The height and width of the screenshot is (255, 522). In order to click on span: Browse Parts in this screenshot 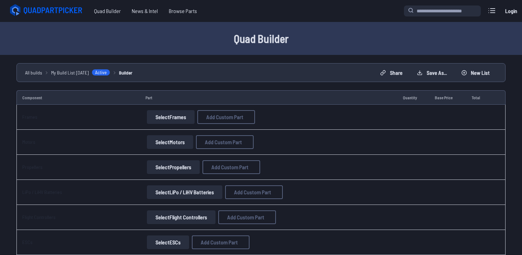, I will do `click(183, 11)`.